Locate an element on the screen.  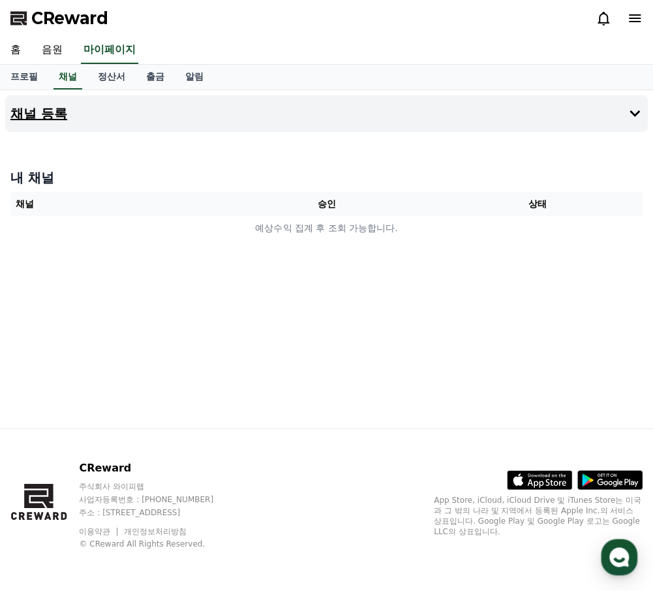
a: 홈 is located at coordinates (45, 430).